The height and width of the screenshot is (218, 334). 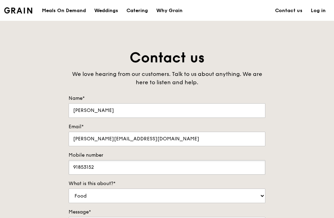 What do you see at coordinates (288, 11) in the screenshot?
I see `a: Contact us` at bounding box center [288, 11].